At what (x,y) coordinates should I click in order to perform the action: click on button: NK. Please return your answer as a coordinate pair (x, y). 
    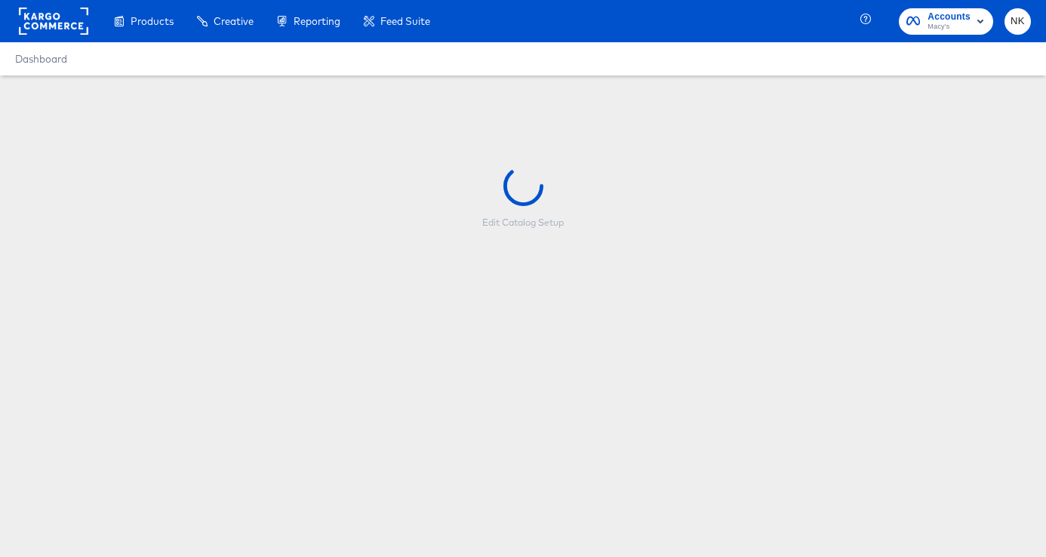
    Looking at the image, I should click on (1017, 21).